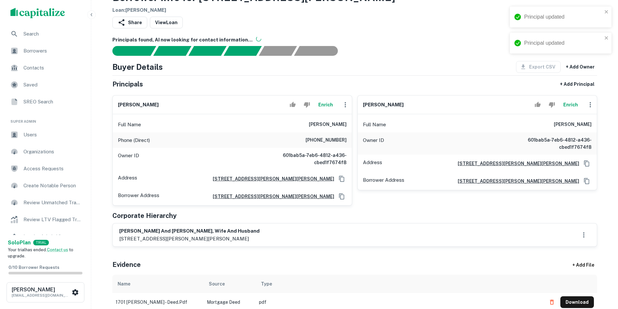 This screenshot has width=618, height=309. What do you see at coordinates (577, 302) in the screenshot?
I see `button: Download` at bounding box center [577, 302].